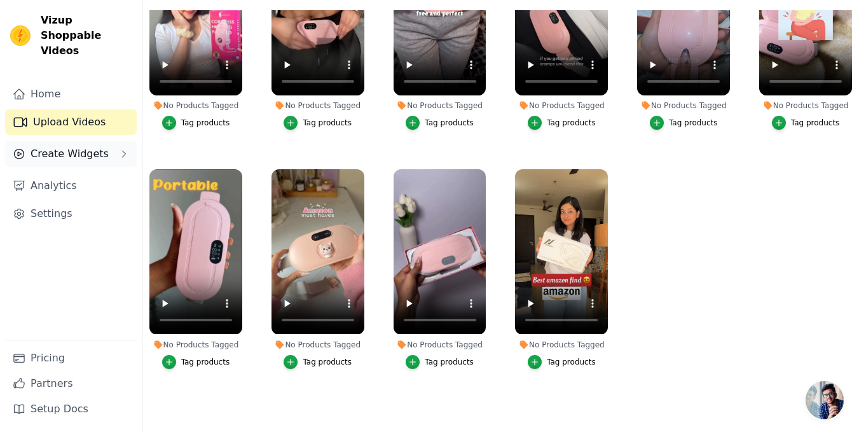  I want to click on a: Analytics, so click(71, 186).